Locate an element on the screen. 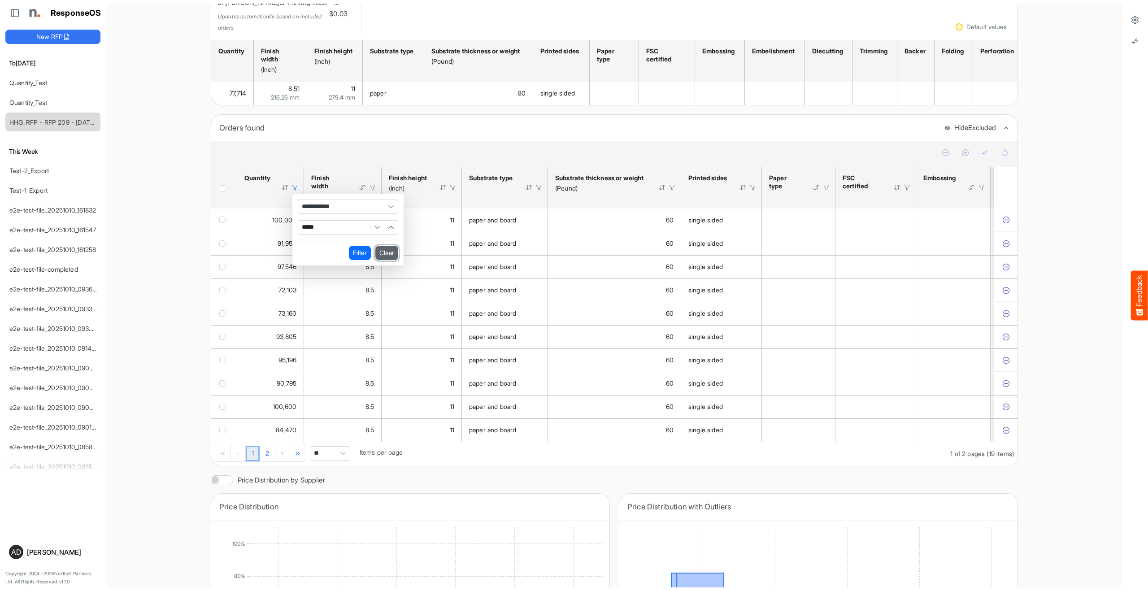 Image resolution: width=1148 pixels, height=591 pixels. div: Substrate thickness or weight is located at coordinates (477, 51).